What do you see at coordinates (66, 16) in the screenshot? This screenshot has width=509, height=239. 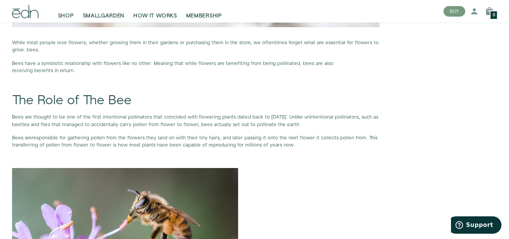 I see `span: SHOP` at bounding box center [66, 16].